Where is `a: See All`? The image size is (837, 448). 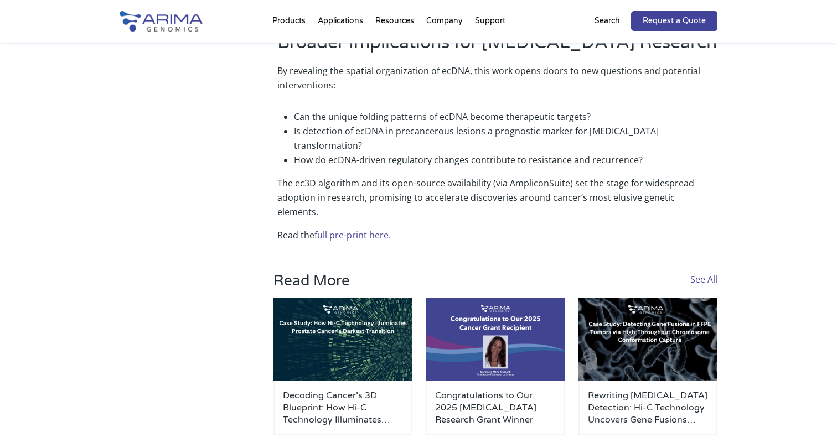 a: See All is located at coordinates (704, 280).